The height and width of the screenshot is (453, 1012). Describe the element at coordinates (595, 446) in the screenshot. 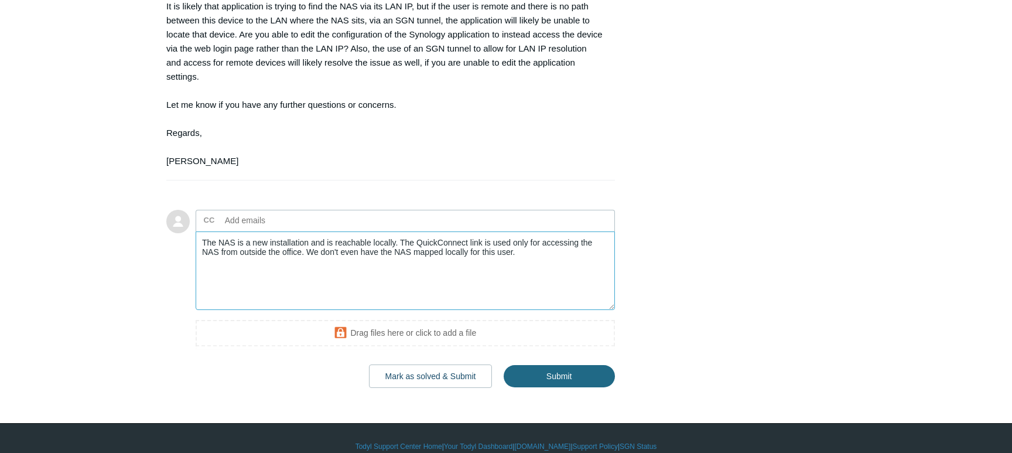

I see `a: Support Policy` at that location.